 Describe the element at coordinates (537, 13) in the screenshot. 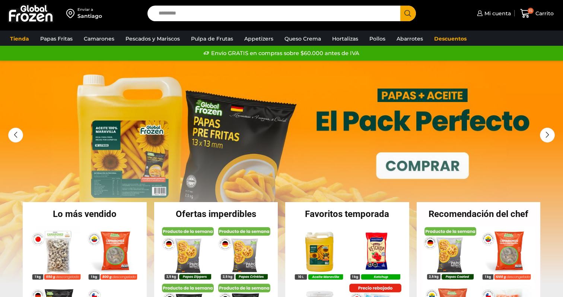

I see `a: 15 Carrito` at that location.